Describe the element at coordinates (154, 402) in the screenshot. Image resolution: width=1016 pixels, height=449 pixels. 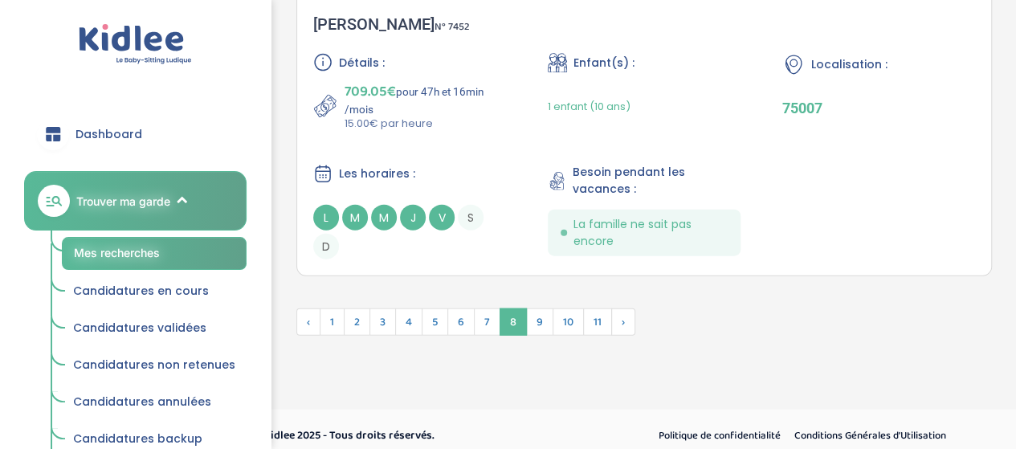
I see `a: Candidatures annulées` at that location.